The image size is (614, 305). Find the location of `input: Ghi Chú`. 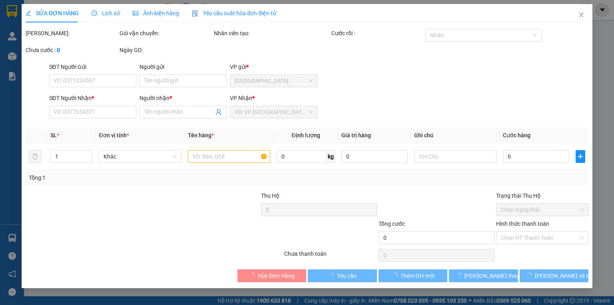

input: Ghi Chú is located at coordinates (456, 156).